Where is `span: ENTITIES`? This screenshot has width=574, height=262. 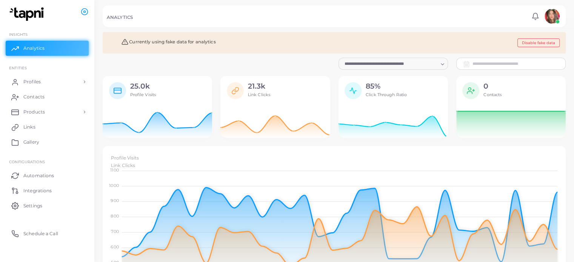
span: ENTITIES is located at coordinates (18, 68).